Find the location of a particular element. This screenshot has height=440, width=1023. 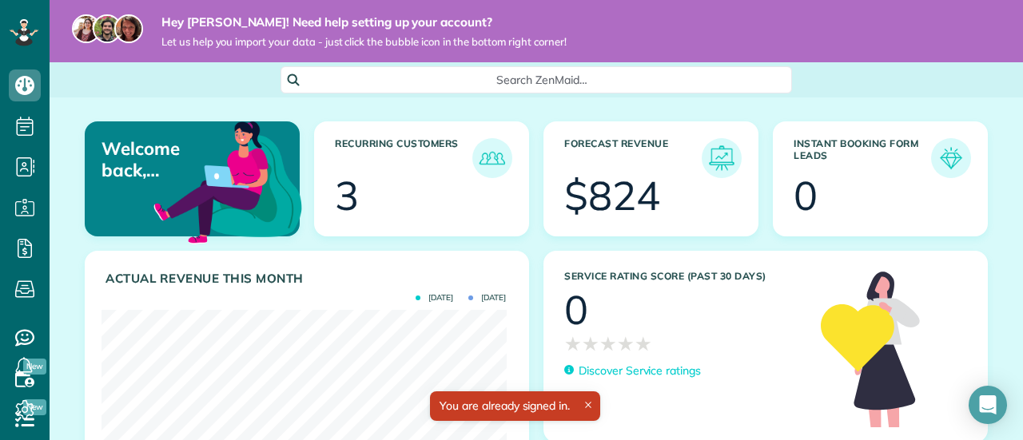

a: Discover Service ratings is located at coordinates (632, 371).